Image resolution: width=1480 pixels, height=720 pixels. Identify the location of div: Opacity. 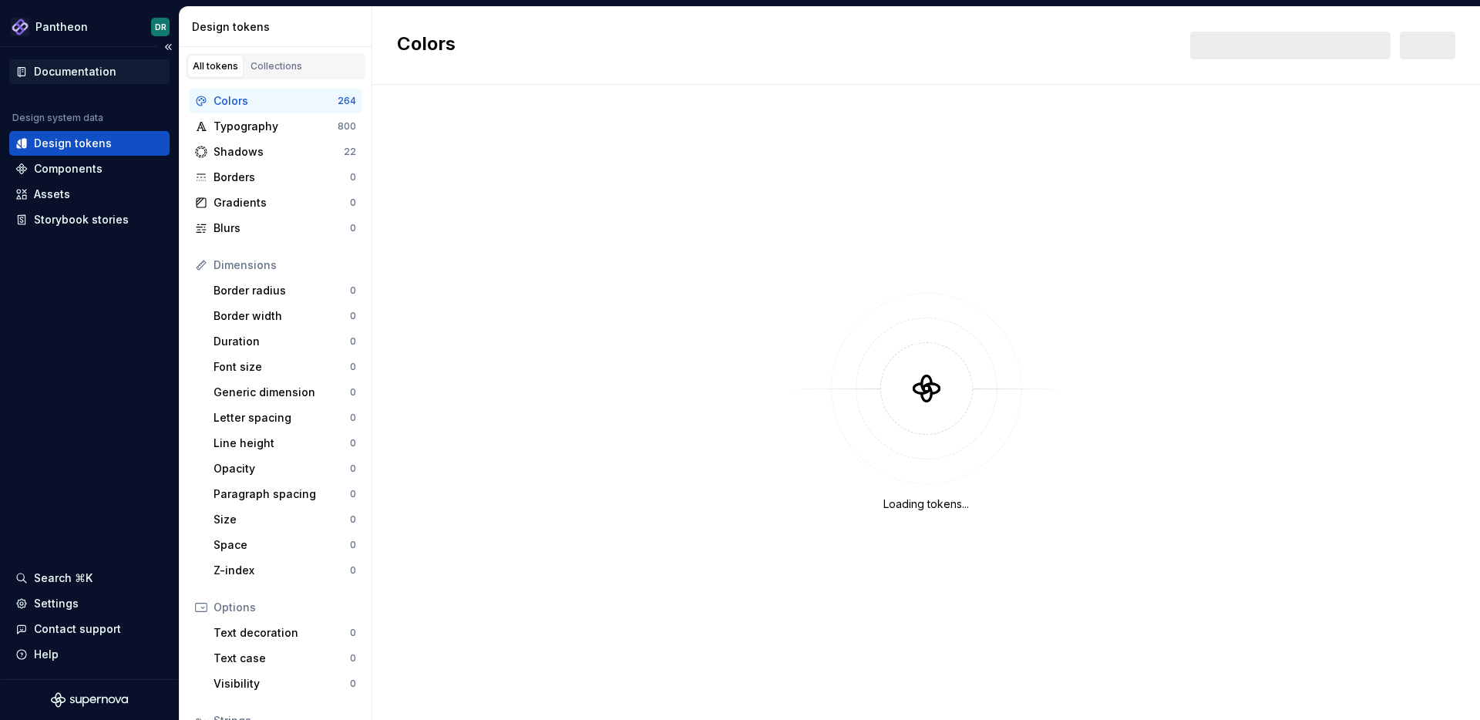
(281, 469).